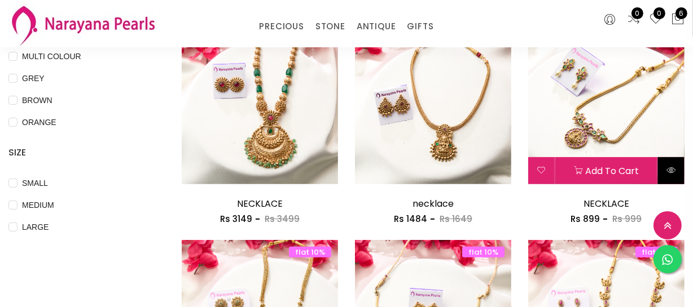 The image size is (693, 307). I want to click on span: SMALL, so click(35, 183).